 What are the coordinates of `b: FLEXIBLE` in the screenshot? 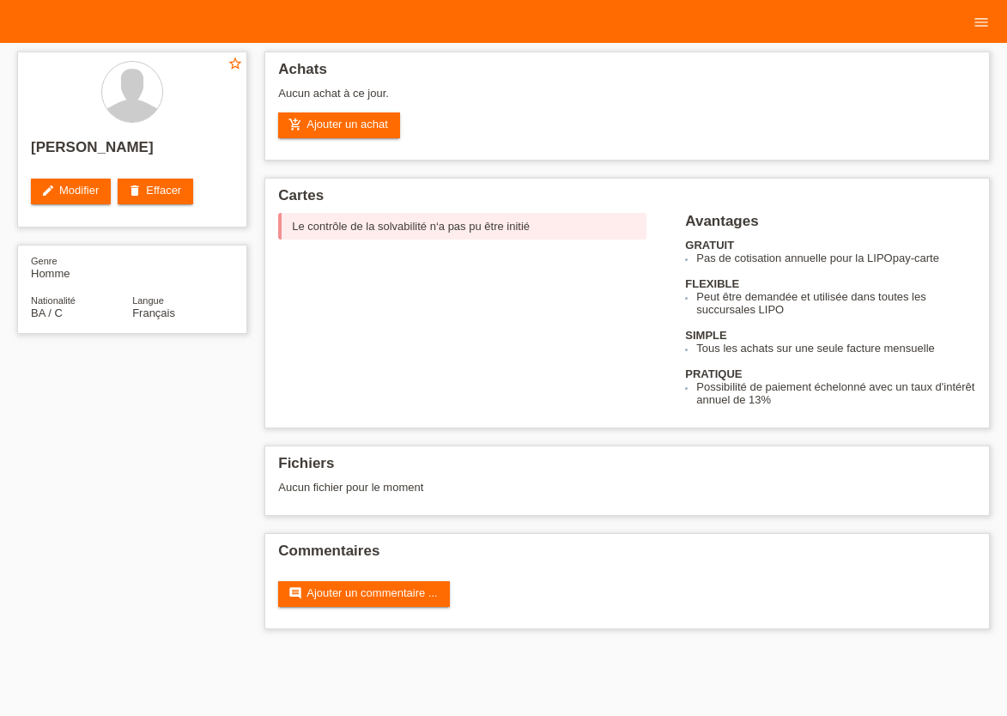 It's located at (711, 283).